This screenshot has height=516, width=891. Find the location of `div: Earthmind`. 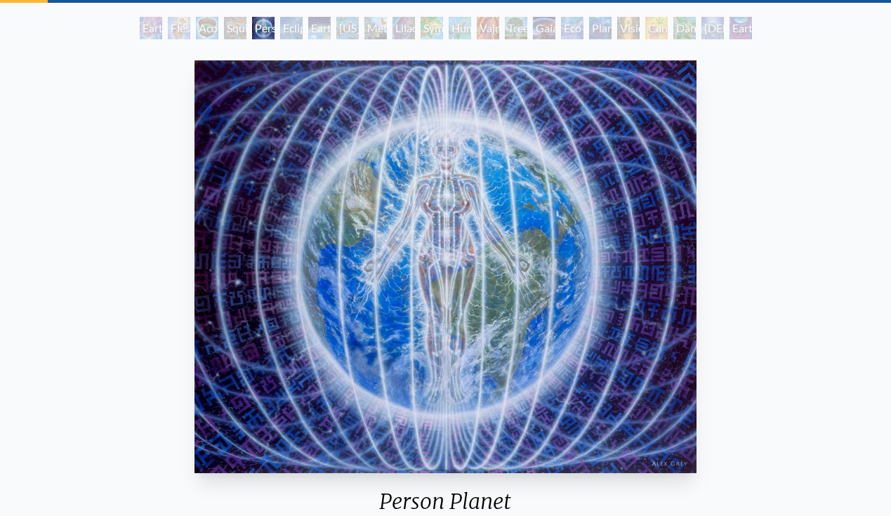

div: Earthmind is located at coordinates (741, 28).